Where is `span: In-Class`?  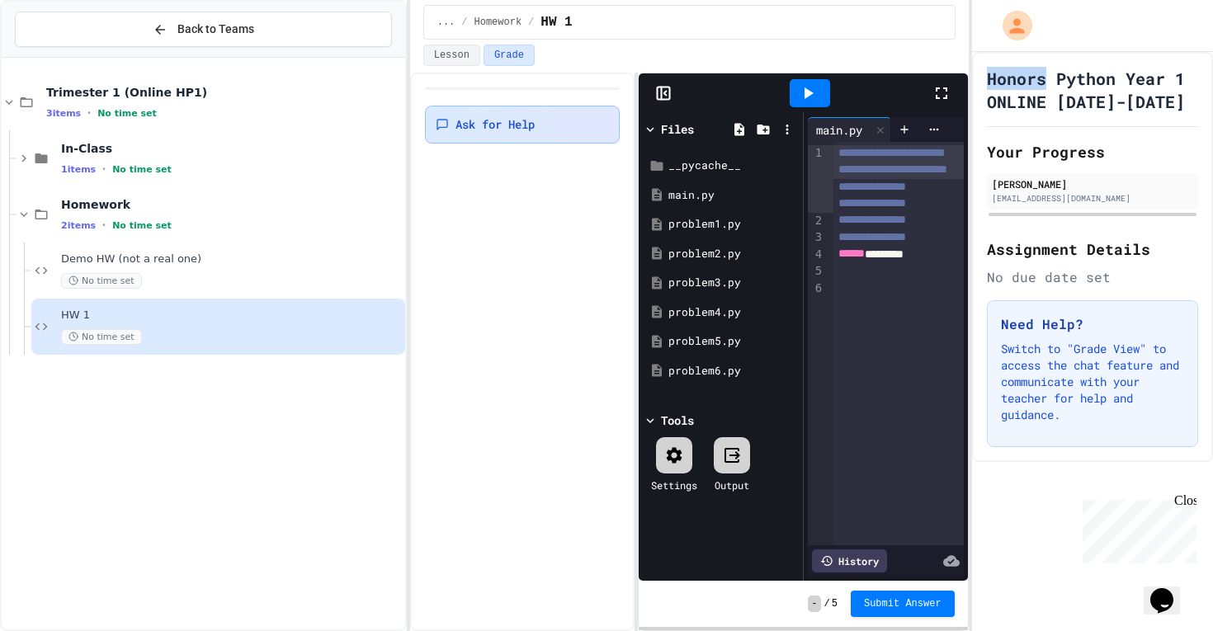 span: In-Class is located at coordinates (231, 149).